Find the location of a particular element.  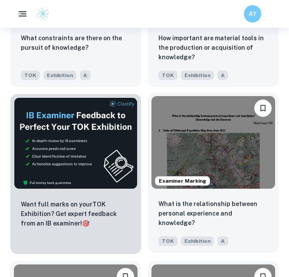

img: TOK Exhibition example thumbnail: What is the relationship between persona is located at coordinates (213, 143).